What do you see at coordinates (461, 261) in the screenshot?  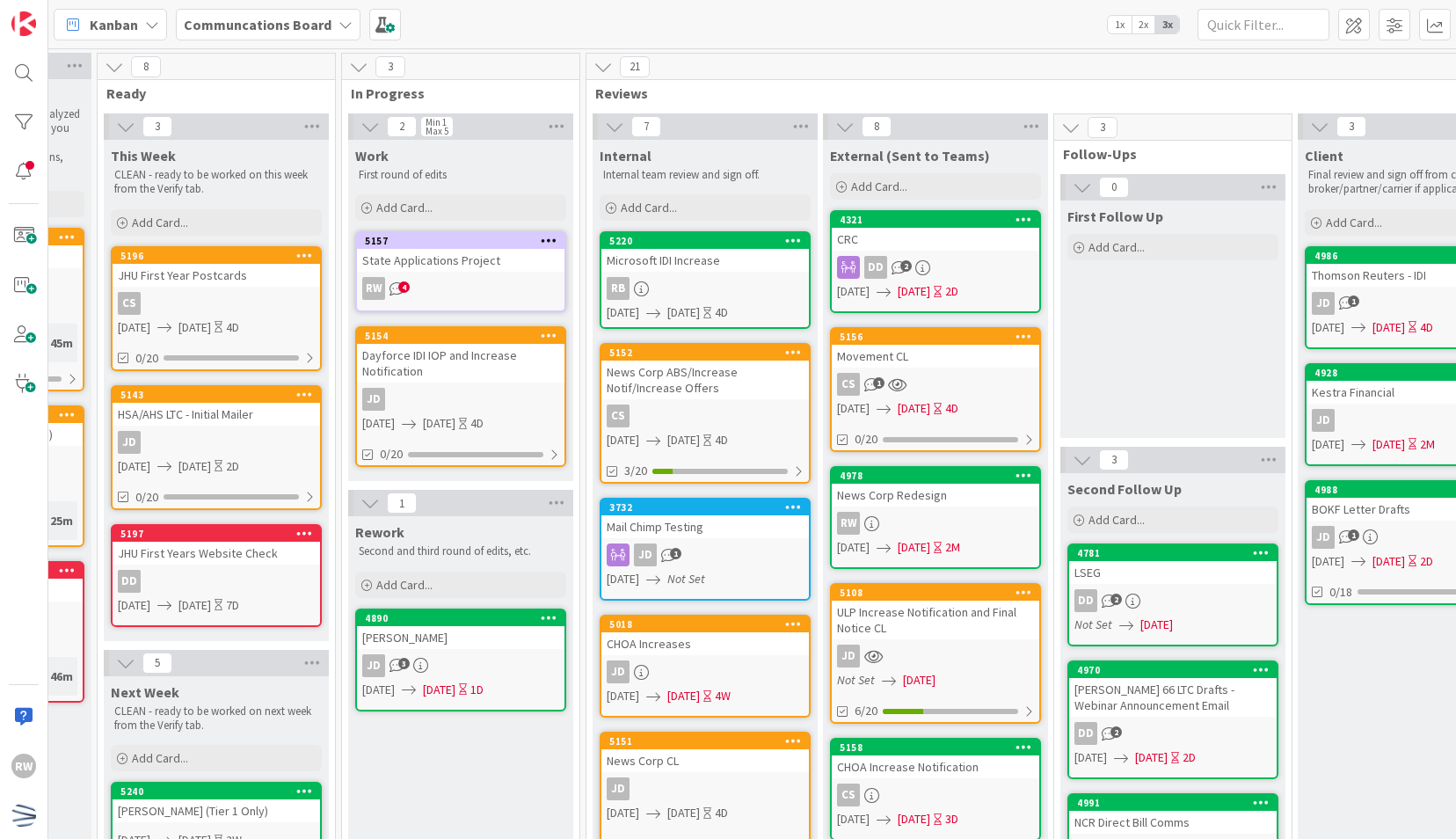 I see `div: State Applications Project` at bounding box center [461, 261].